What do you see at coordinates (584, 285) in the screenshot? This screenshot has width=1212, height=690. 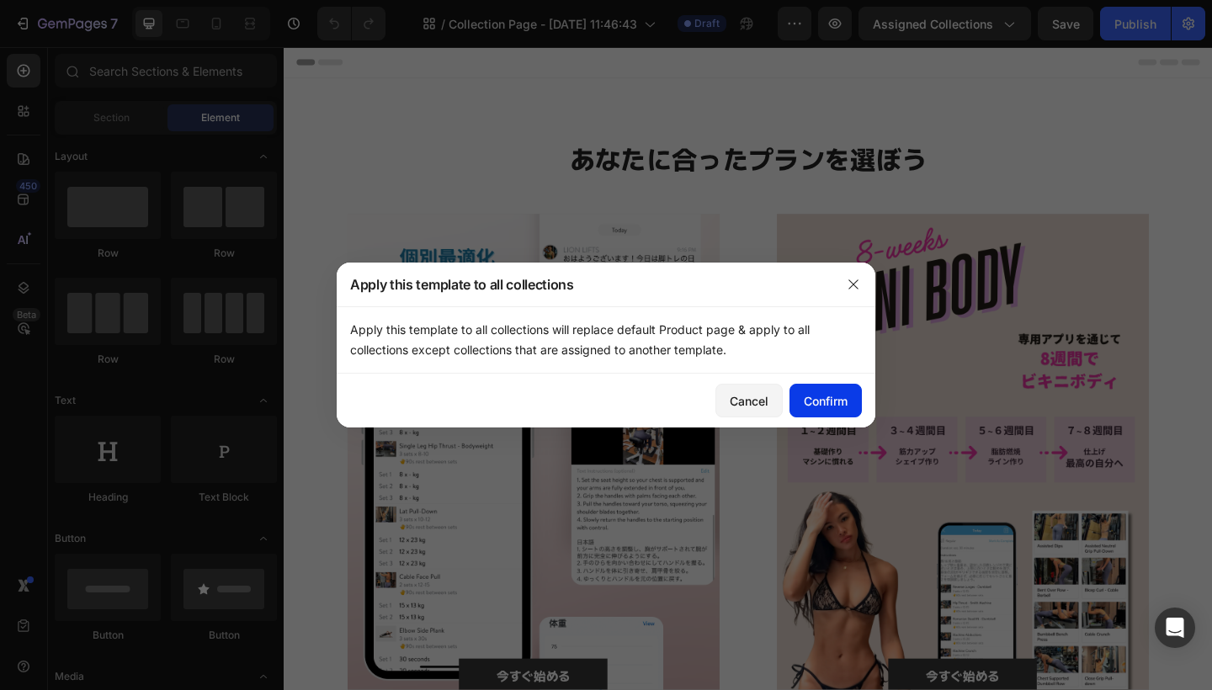 I see `div: Apply this template to all collections` at bounding box center [584, 285].